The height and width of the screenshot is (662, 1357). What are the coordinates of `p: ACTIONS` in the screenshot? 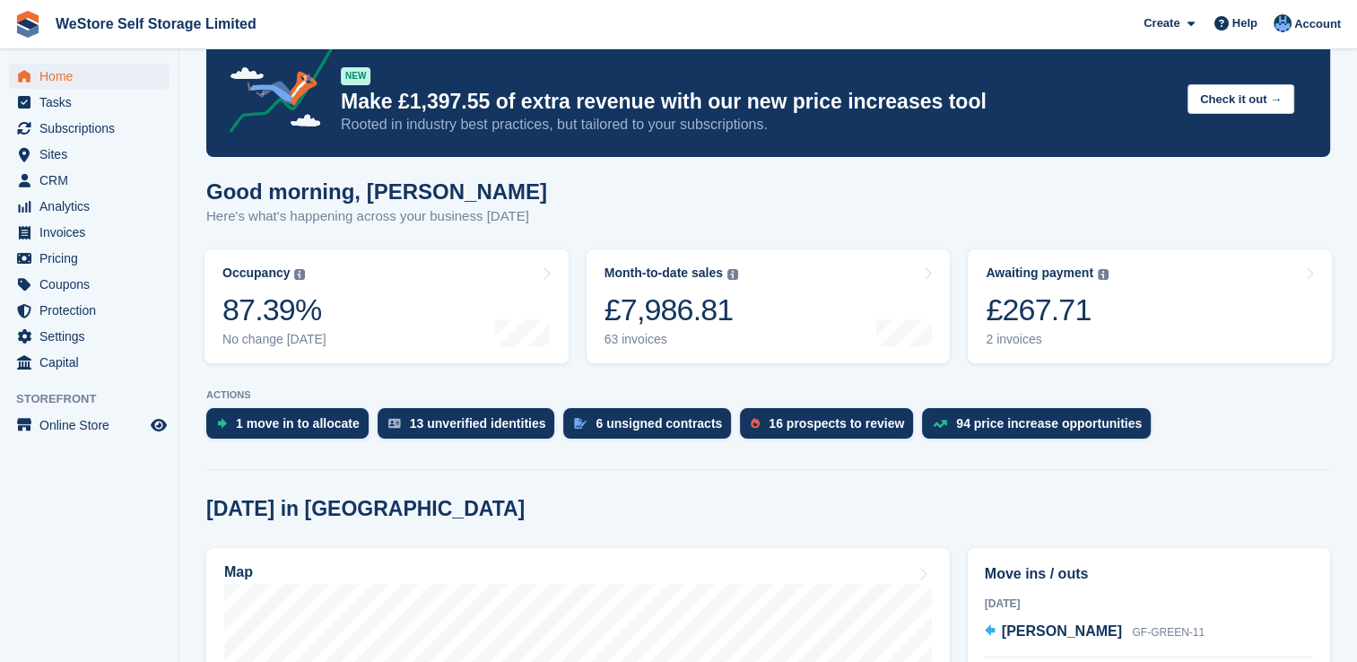 It's located at (768, 395).